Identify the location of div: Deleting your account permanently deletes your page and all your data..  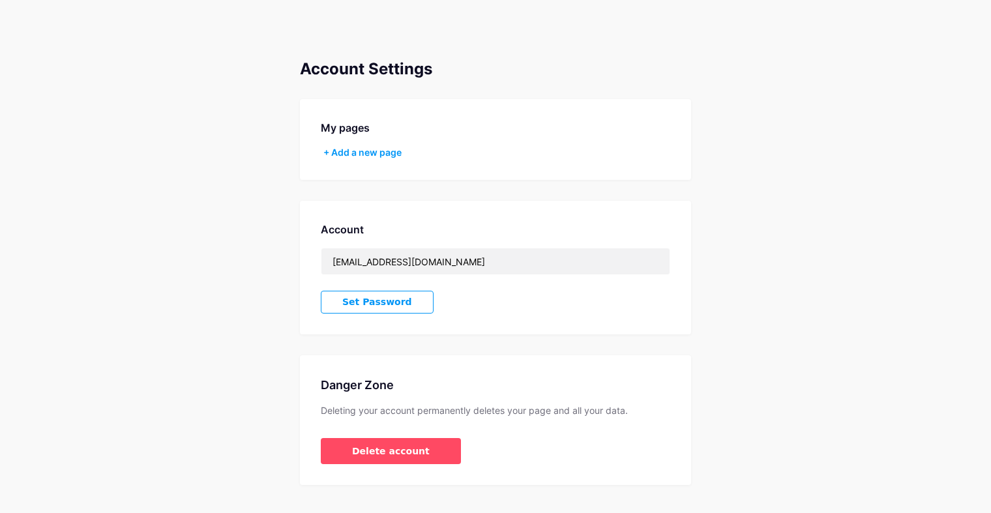
(496, 411).